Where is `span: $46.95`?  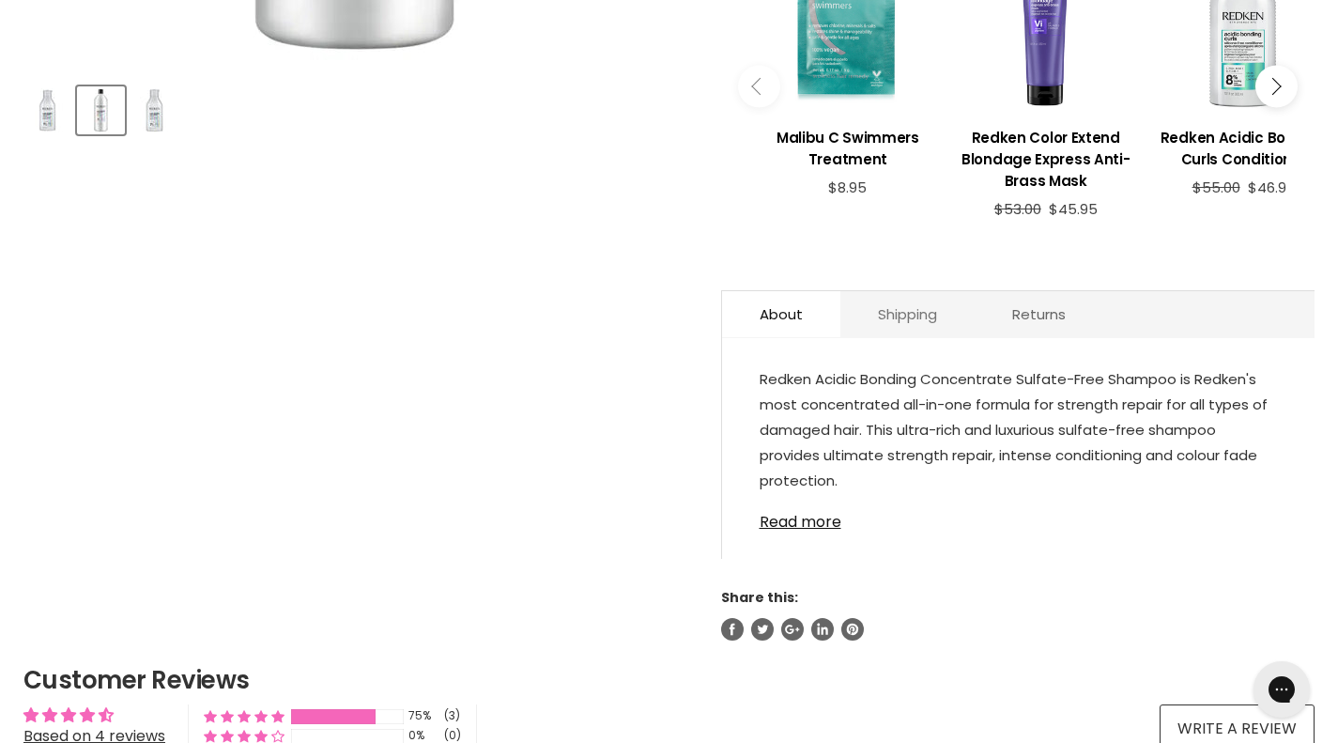
span: $46.95 is located at coordinates (1271, 187).